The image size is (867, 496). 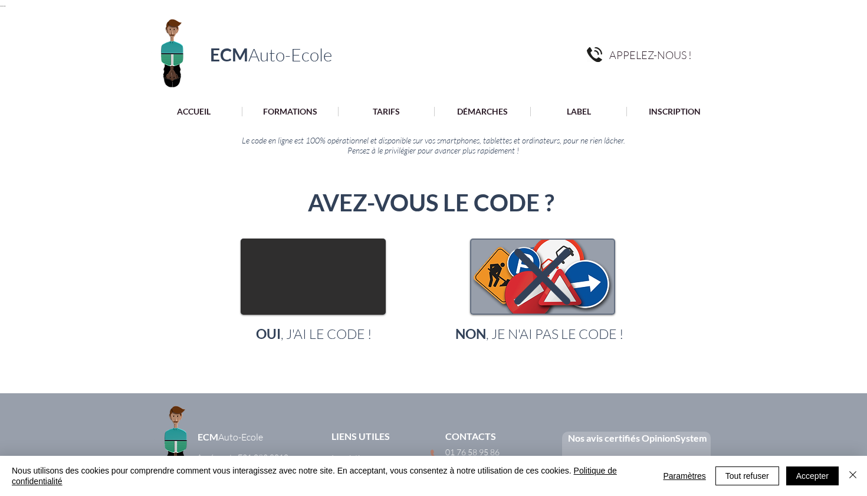 I want to click on a: LABEL, so click(x=578, y=112).